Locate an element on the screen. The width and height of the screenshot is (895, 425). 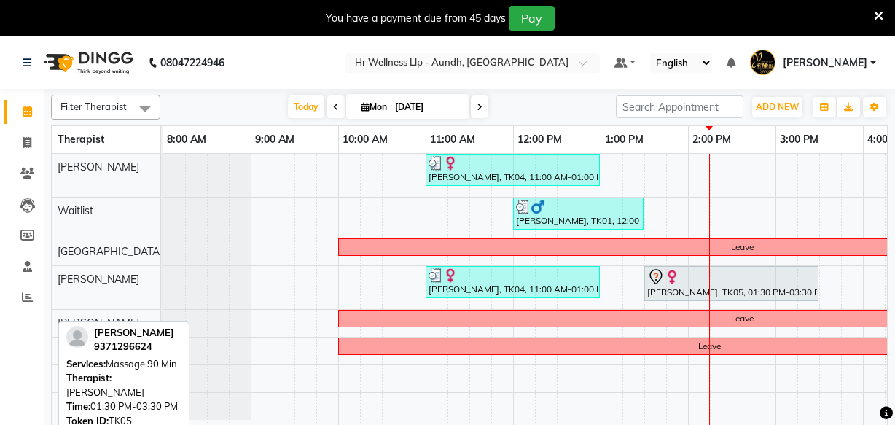
a: 1:00 PM is located at coordinates (624, 139).